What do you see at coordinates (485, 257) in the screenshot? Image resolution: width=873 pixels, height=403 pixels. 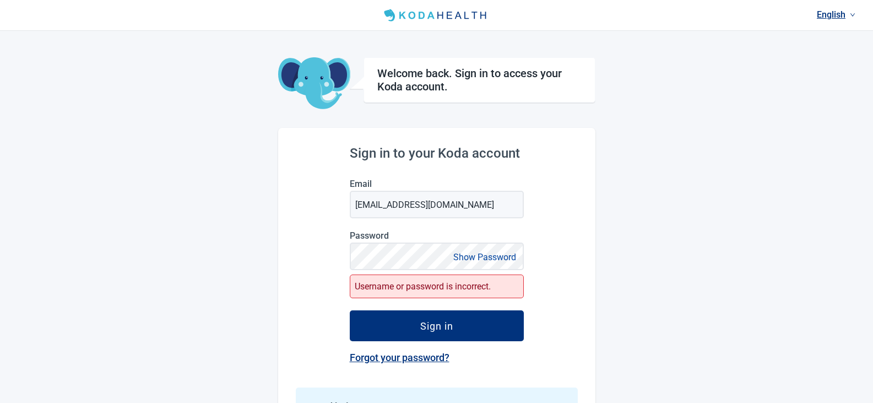 I see `button: Show Password` at bounding box center [485, 257].